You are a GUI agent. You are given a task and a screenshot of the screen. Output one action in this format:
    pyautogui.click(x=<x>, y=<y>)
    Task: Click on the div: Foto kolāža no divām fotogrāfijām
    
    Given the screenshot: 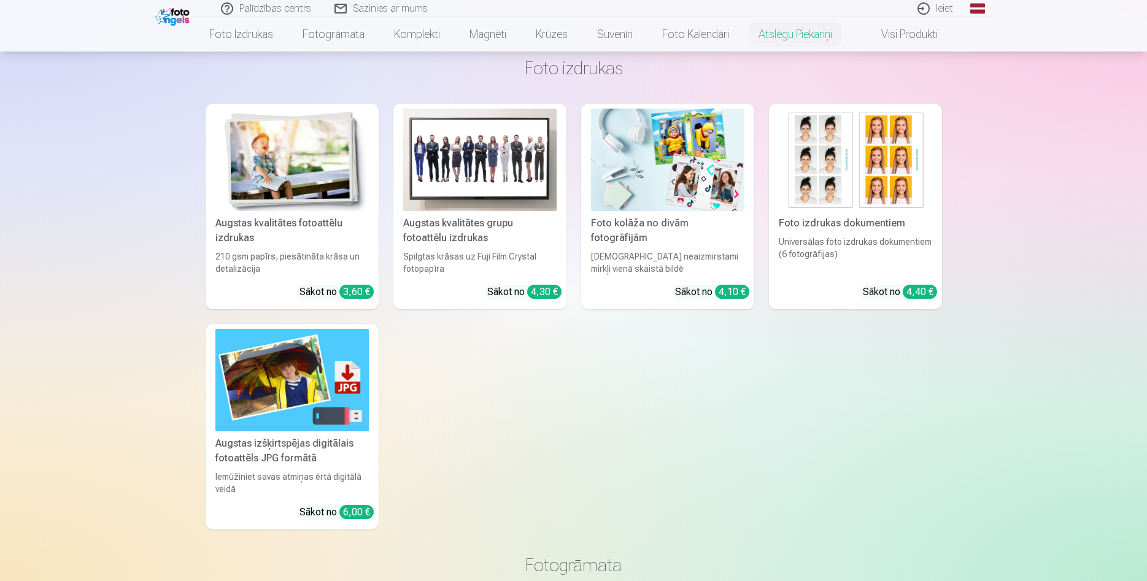 What is the action you would take?
    pyautogui.click(x=668, y=231)
    